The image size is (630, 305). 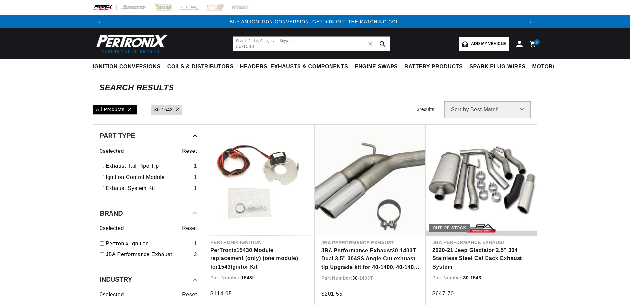 What do you see at coordinates (311, 44) in the screenshot?
I see `input: Search Part #, Category or Keyword` at bounding box center [311, 44].